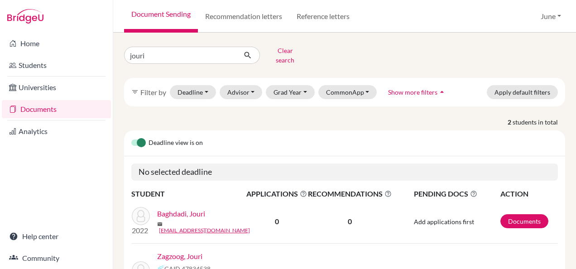 The height and width of the screenshot is (269, 576). Describe the element at coordinates (417, 92) in the screenshot. I see `button: Show more filtersarrow_drop_up` at that location.